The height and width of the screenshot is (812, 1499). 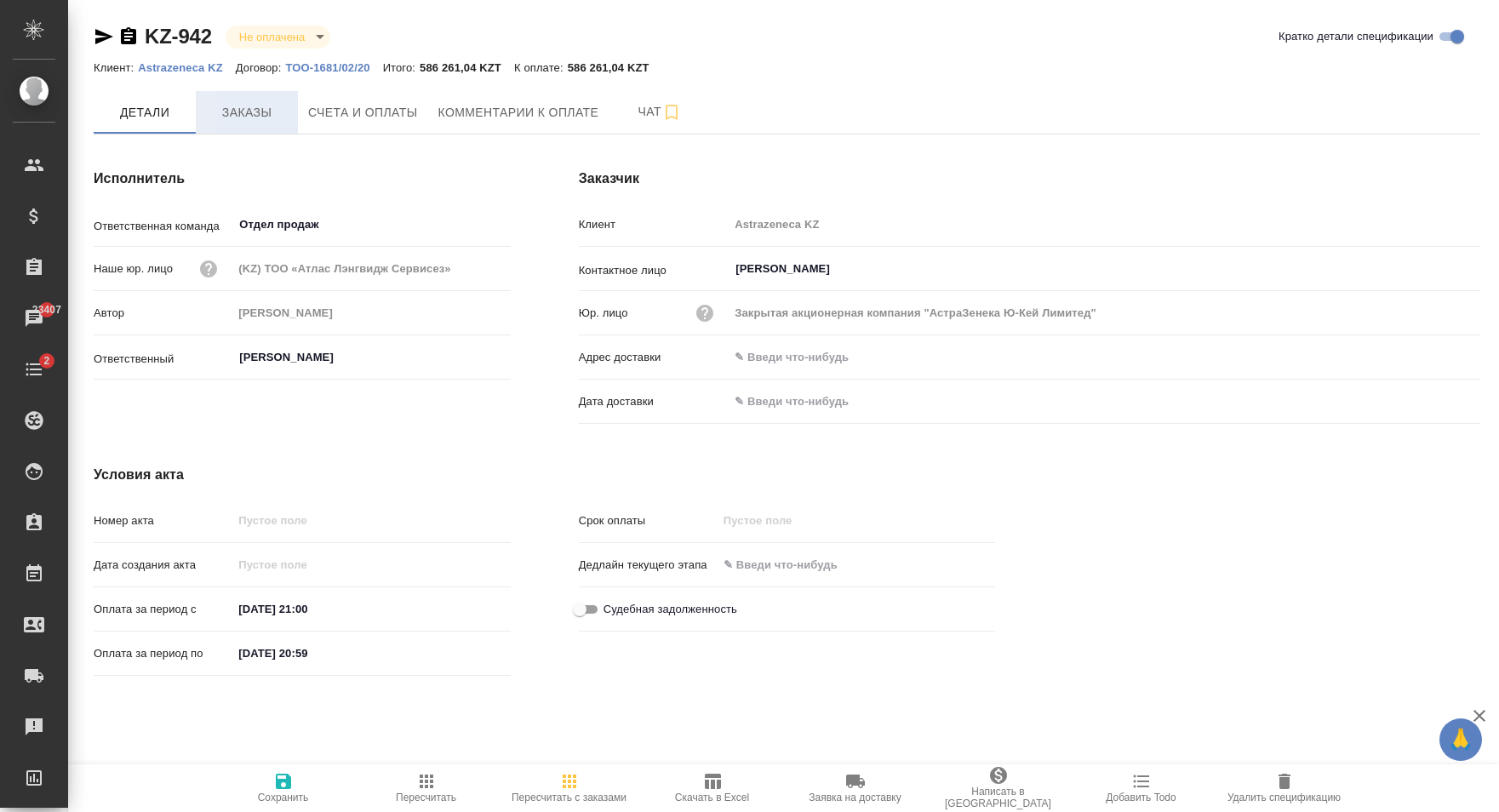 I want to click on a: KZ-942, so click(x=178, y=35).